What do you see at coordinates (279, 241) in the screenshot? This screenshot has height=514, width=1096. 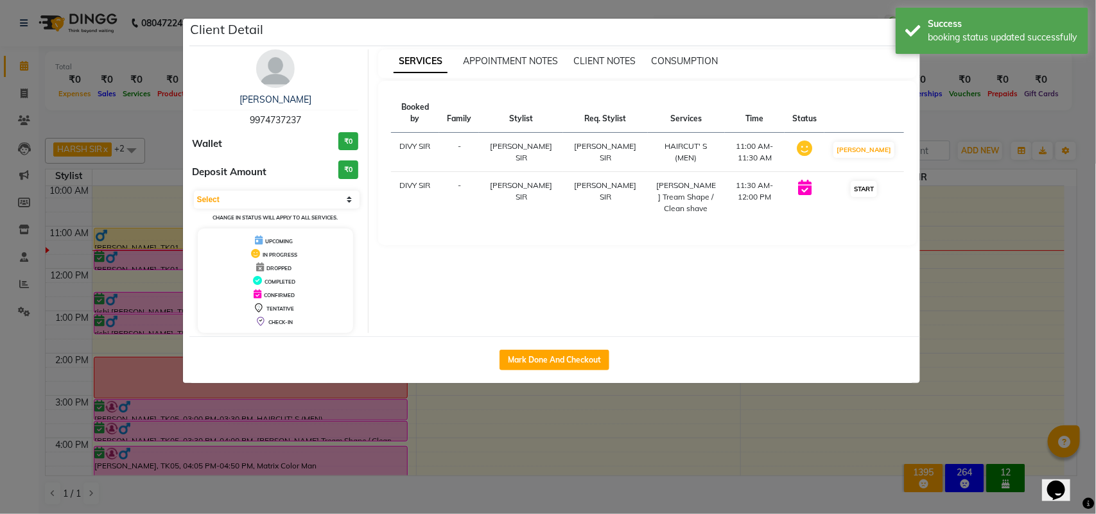 I see `span: UPCOMING` at bounding box center [279, 241].